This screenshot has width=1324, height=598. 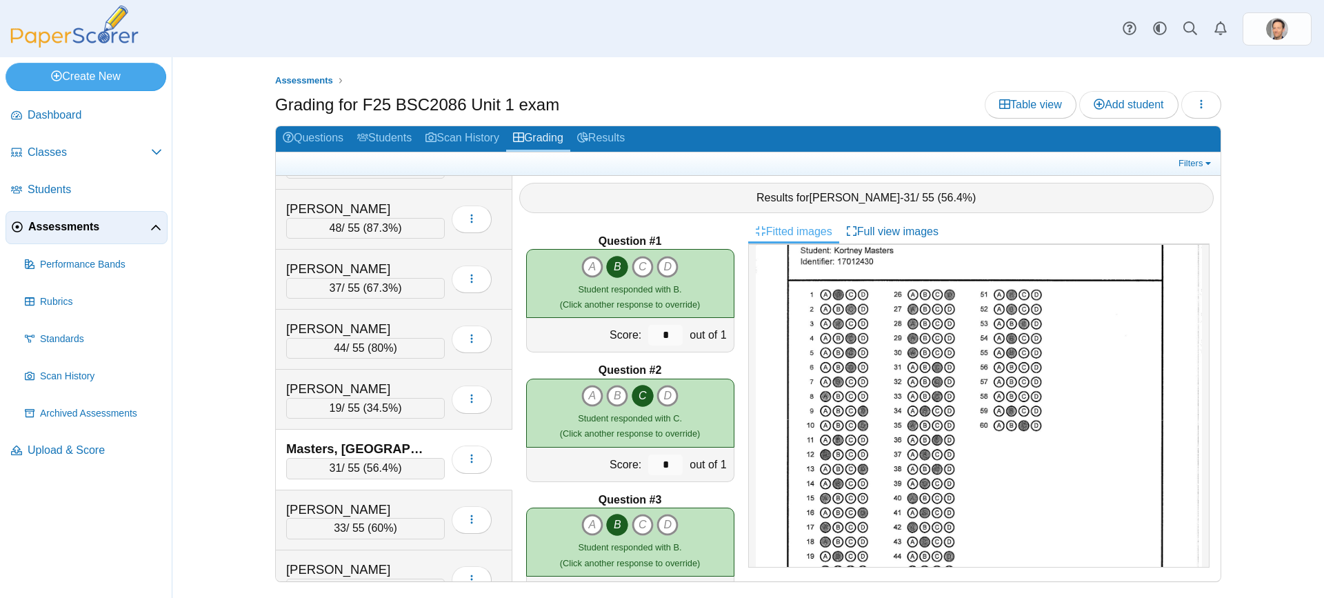 What do you see at coordinates (630, 241) in the screenshot?
I see `b: Question #1` at bounding box center [630, 241].